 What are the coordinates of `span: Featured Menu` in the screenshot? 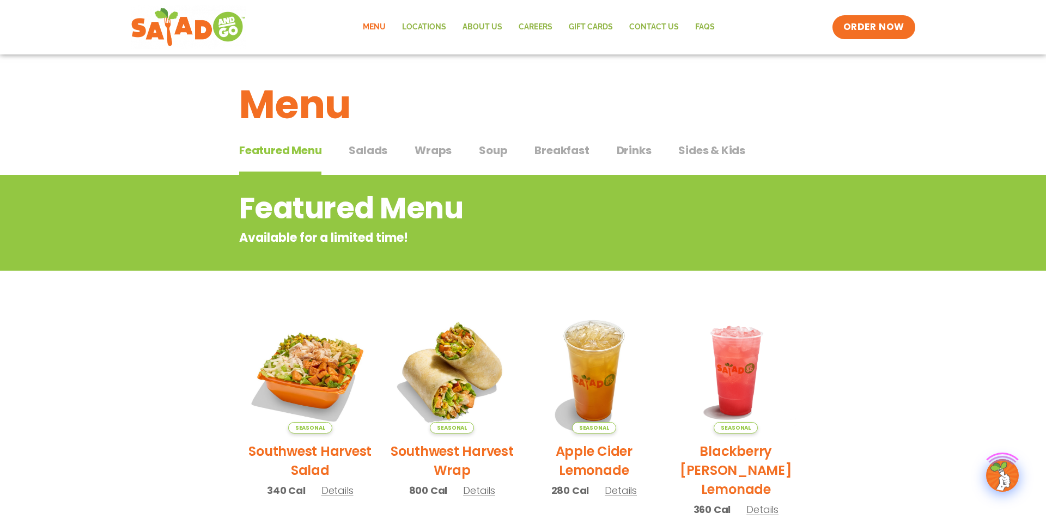 It's located at (280, 150).